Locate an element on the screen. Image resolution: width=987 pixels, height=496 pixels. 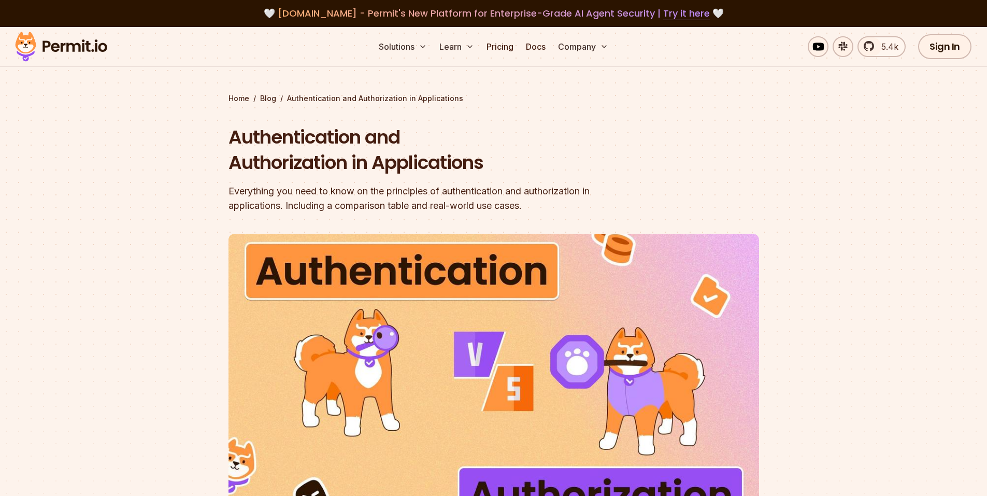
h1: Authentication and Authorization in Applications is located at coordinates (427, 150).